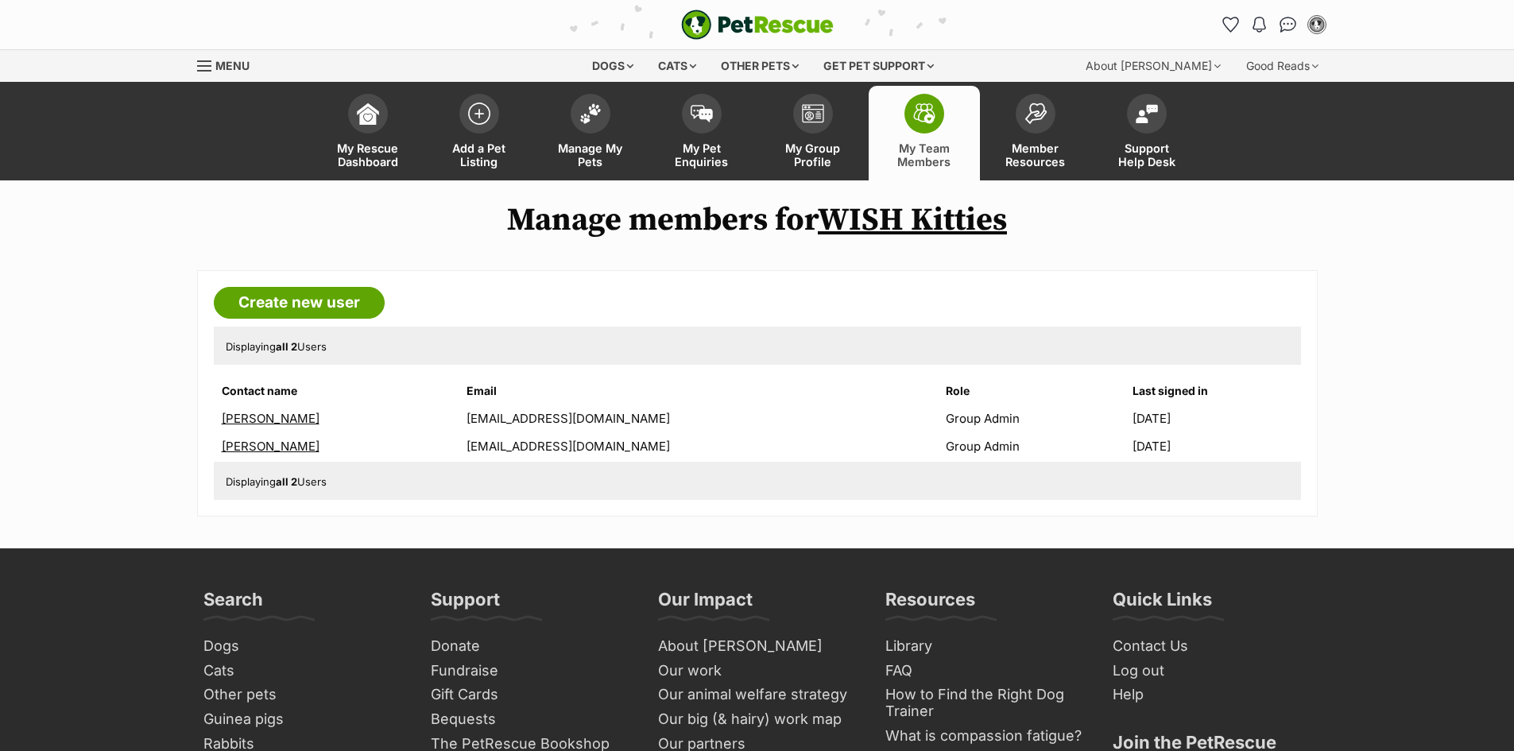  What do you see at coordinates (757, 671) in the screenshot?
I see `a: Our work` at bounding box center [757, 671].